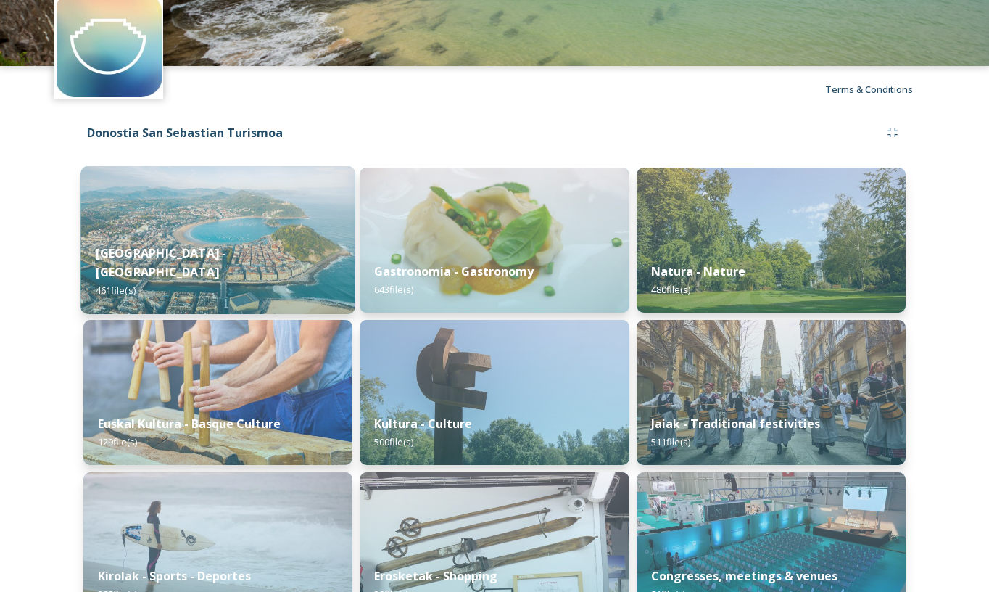 This screenshot has height=592, width=989. What do you see at coordinates (115, 290) in the screenshot?
I see `span: 461 file(s)` at bounding box center [115, 290].